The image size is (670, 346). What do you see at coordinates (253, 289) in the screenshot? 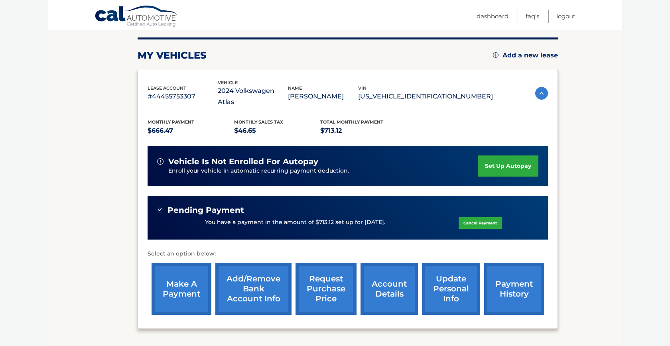
I see `a: Add/Remove bank account info` at bounding box center [253, 289].